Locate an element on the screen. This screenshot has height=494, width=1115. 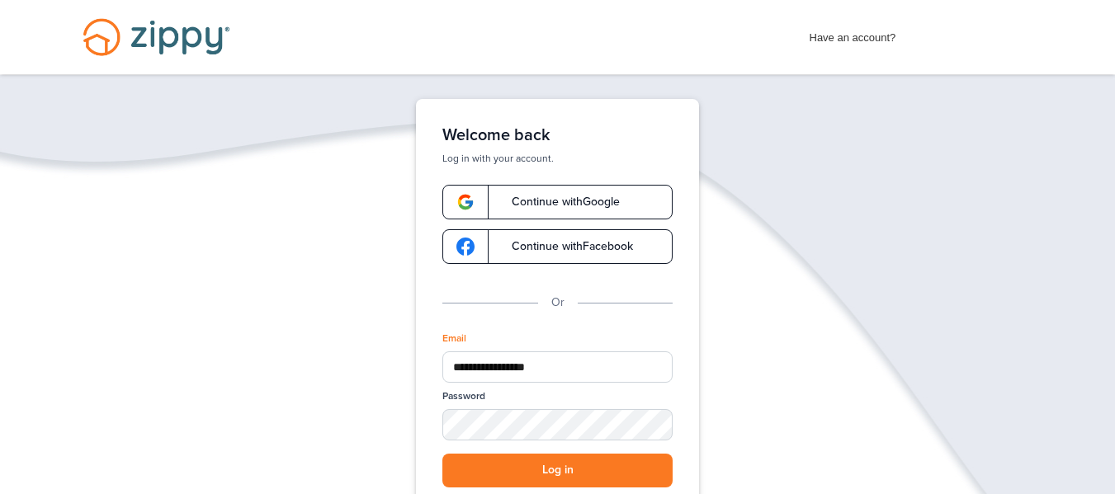
span: Continue with Facebook is located at coordinates (564, 247).